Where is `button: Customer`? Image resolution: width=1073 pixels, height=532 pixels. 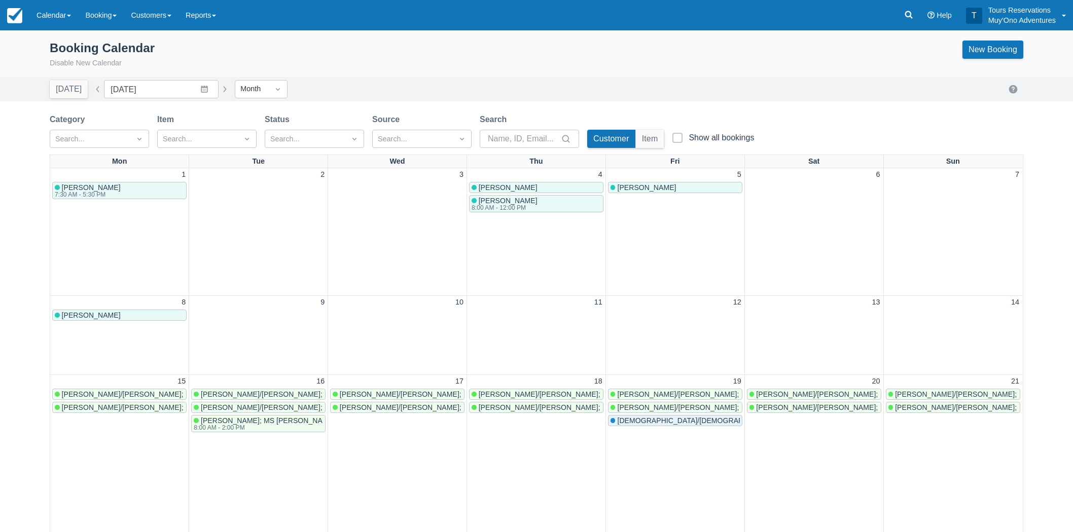
button: Customer is located at coordinates (611, 139).